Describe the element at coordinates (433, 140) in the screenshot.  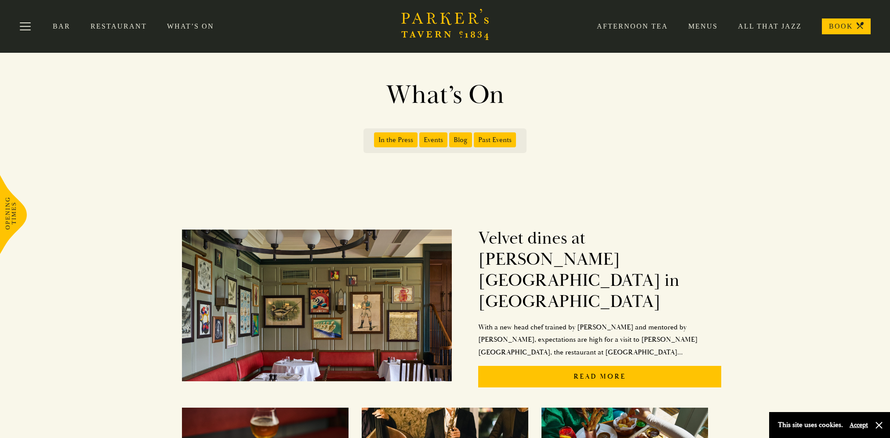
I see `span: Events` at that location.